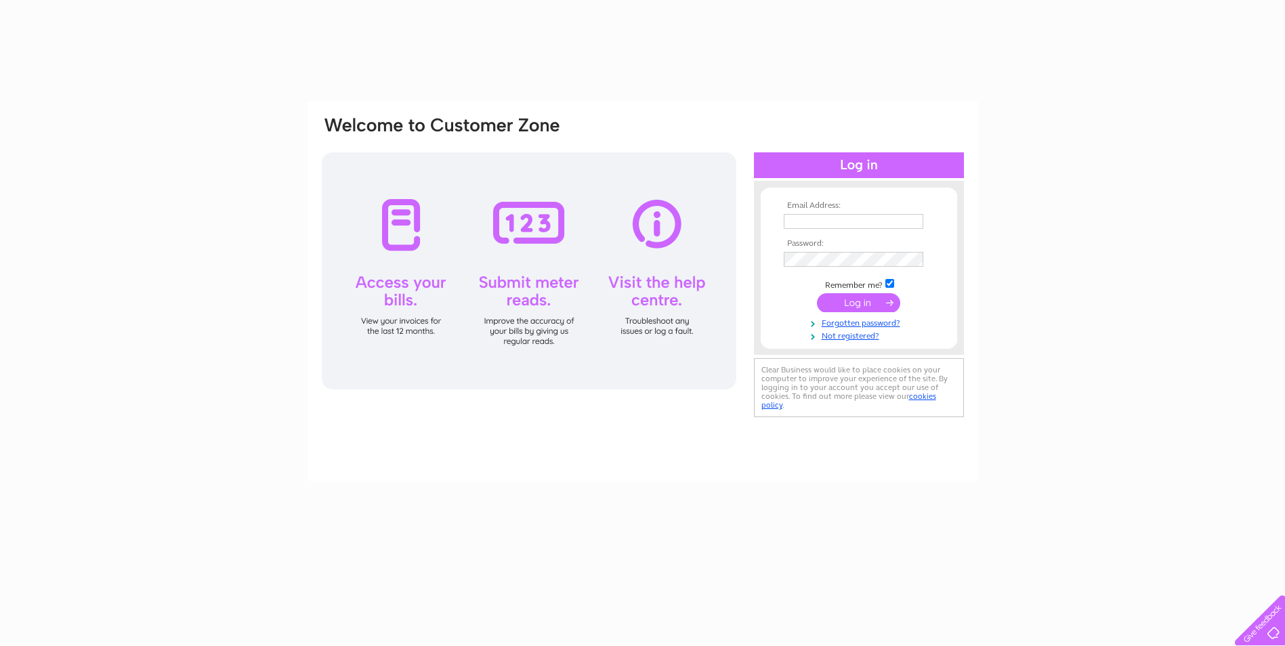 The image size is (1285, 646). What do you see at coordinates (860, 322) in the screenshot?
I see `a: Forgotten password?` at bounding box center [860, 322].